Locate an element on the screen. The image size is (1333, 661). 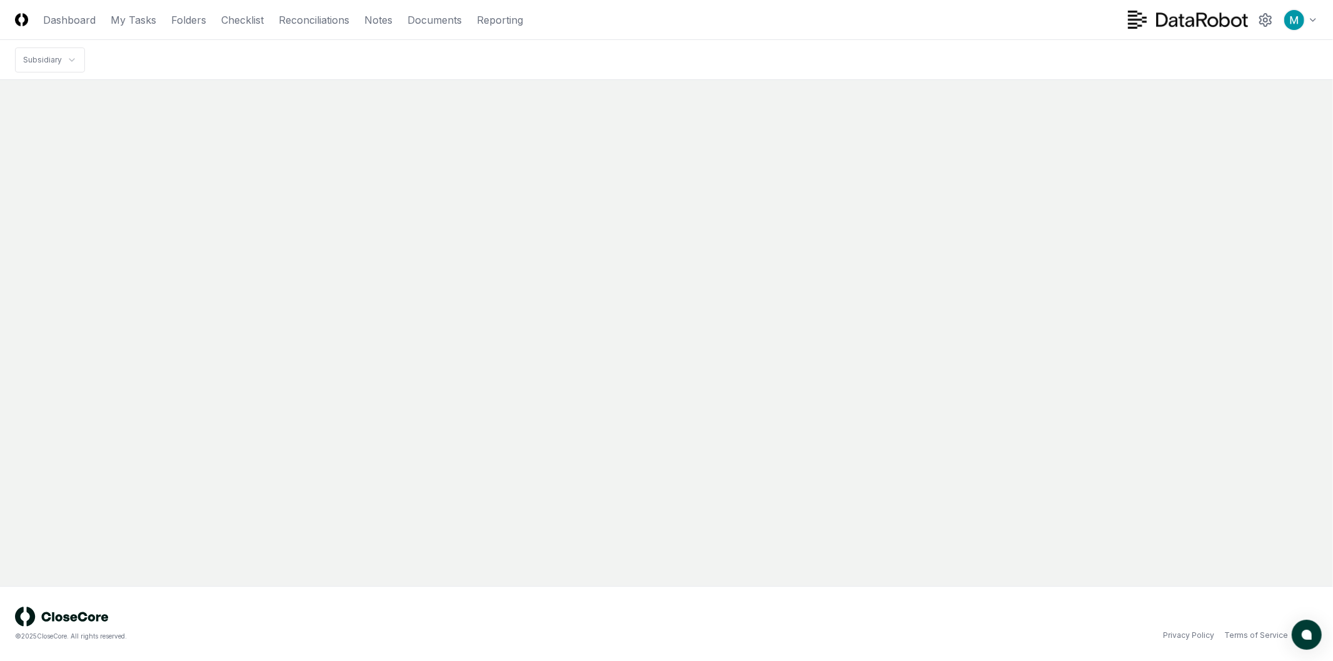
a: Reconciliations is located at coordinates (314, 20).